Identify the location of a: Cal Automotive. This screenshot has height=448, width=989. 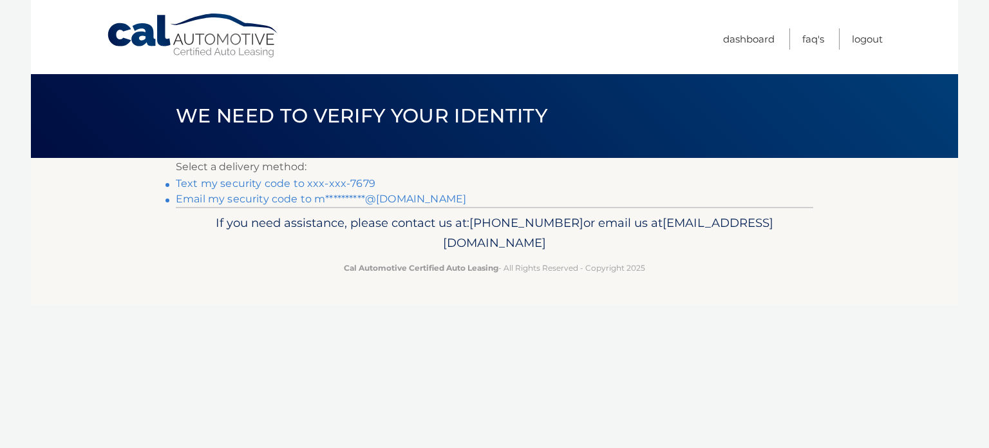
(193, 35).